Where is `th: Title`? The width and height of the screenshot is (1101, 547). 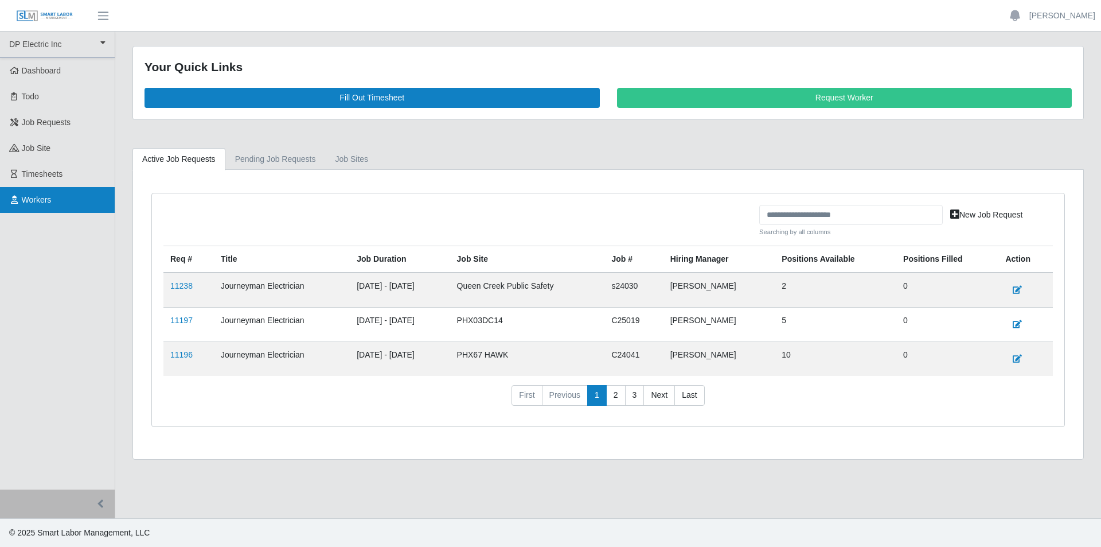
th: Title is located at coordinates (282, 259).